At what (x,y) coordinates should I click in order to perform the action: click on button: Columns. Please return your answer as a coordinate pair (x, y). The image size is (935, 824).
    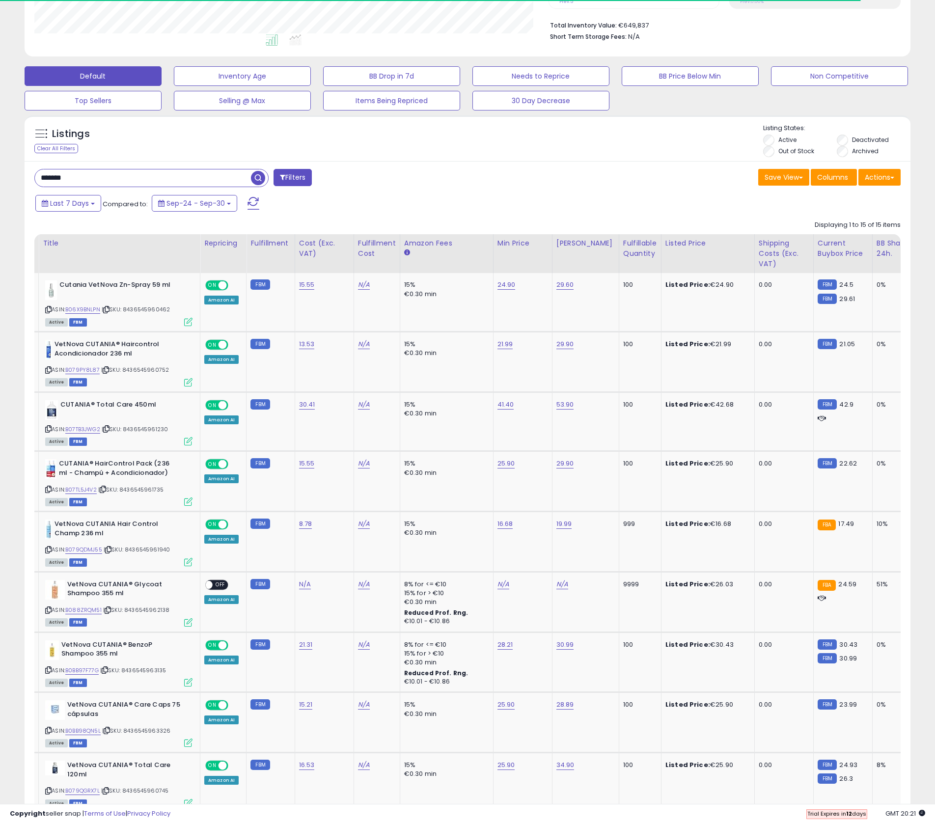
    Looking at the image, I should click on (834, 177).